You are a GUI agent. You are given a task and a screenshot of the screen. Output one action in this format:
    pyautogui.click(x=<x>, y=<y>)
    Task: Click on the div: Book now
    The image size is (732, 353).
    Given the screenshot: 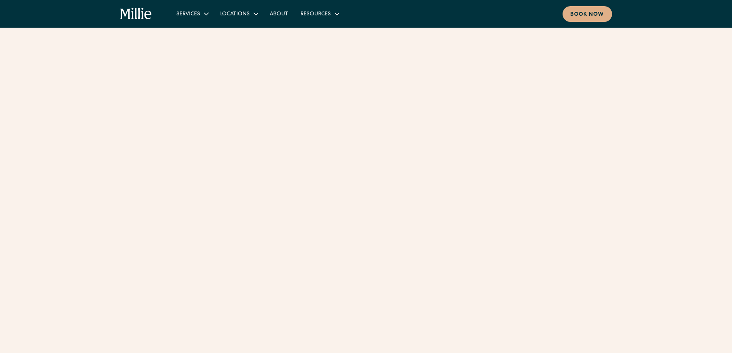 What is the action you would take?
    pyautogui.click(x=587, y=15)
    